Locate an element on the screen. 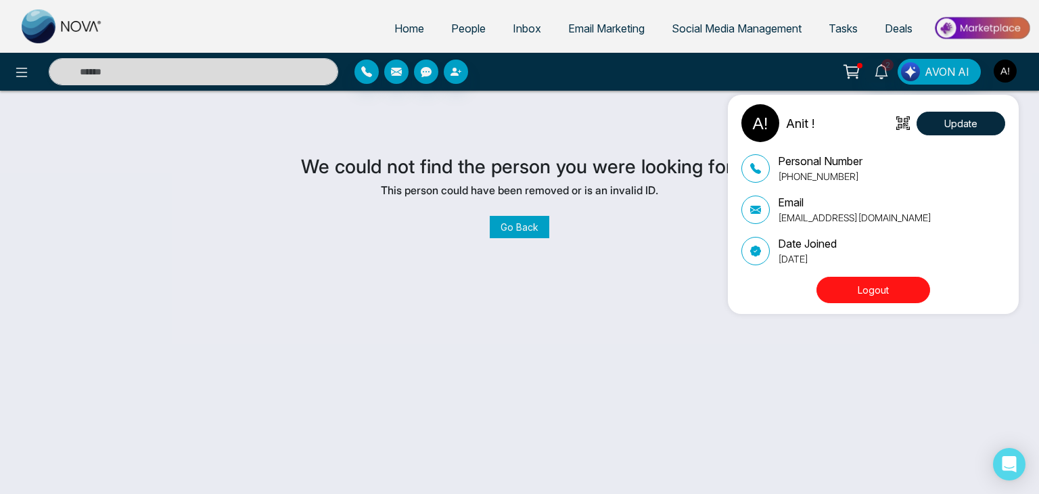 The height and width of the screenshot is (494, 1039). button: Logout is located at coordinates (873, 290).